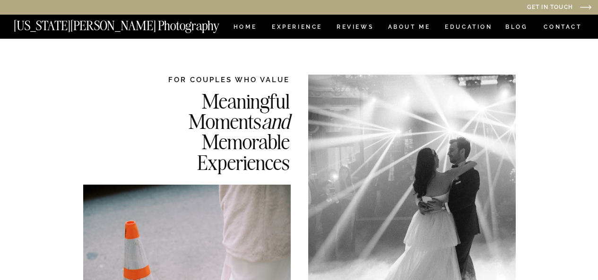  Describe the element at coordinates (245, 28) in the screenshot. I see `a: HOME` at that location.